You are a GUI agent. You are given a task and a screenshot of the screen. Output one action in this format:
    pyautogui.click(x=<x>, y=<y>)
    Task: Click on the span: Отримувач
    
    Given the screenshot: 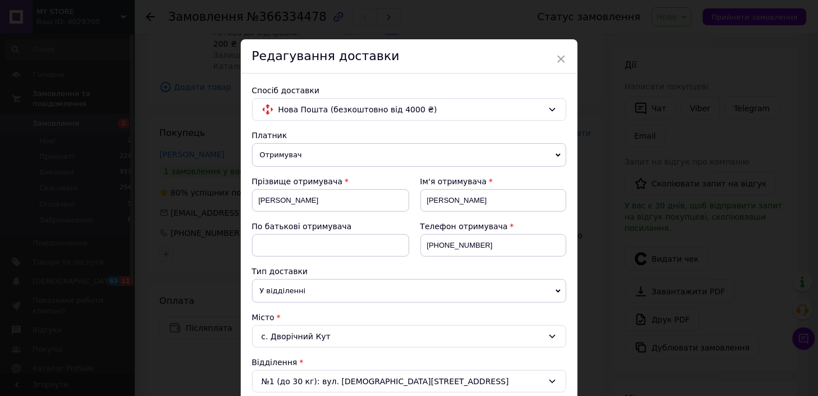 What is the action you would take?
    pyautogui.click(x=409, y=155)
    